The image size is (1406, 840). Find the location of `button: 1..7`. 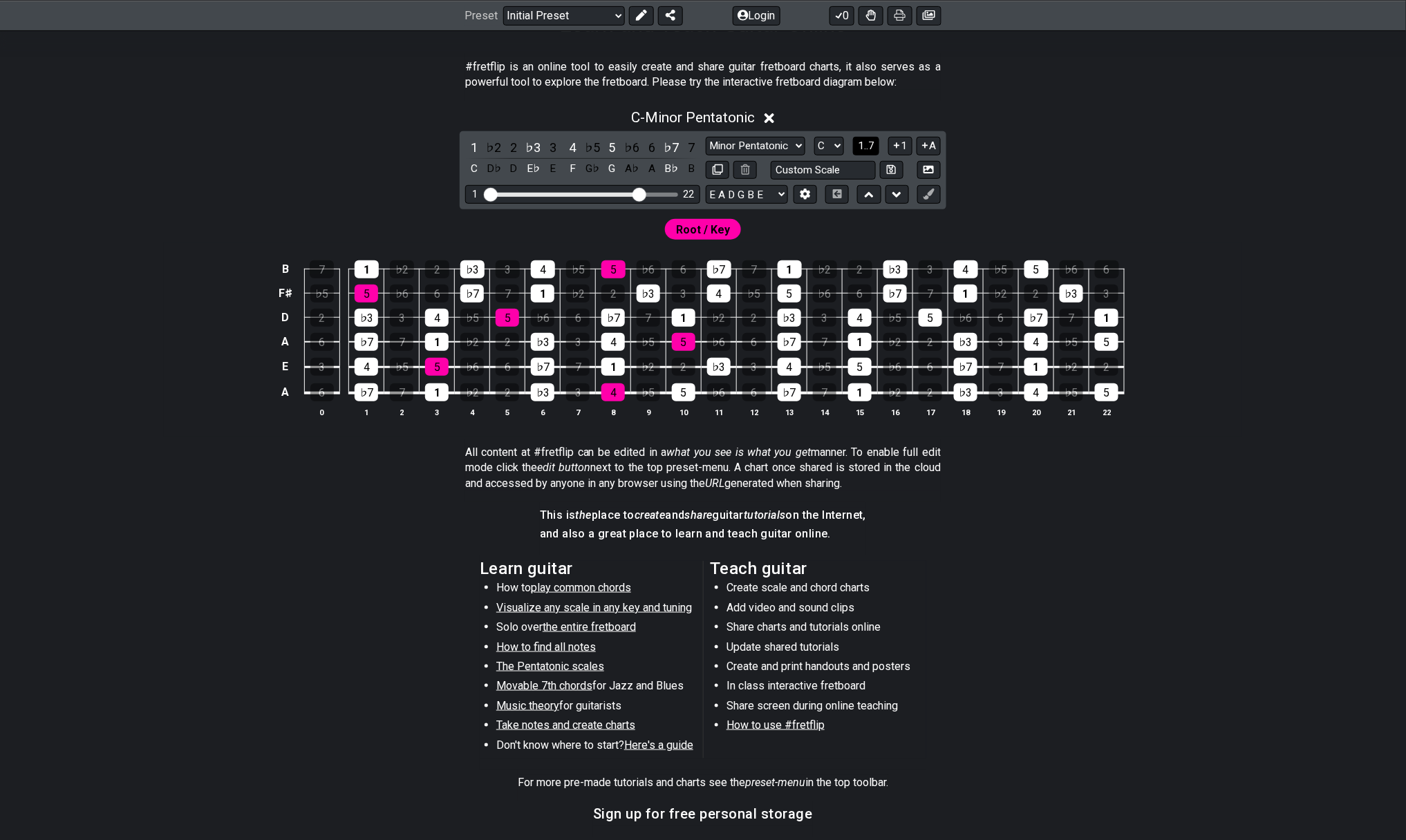

button: 1..7 is located at coordinates (866, 145).